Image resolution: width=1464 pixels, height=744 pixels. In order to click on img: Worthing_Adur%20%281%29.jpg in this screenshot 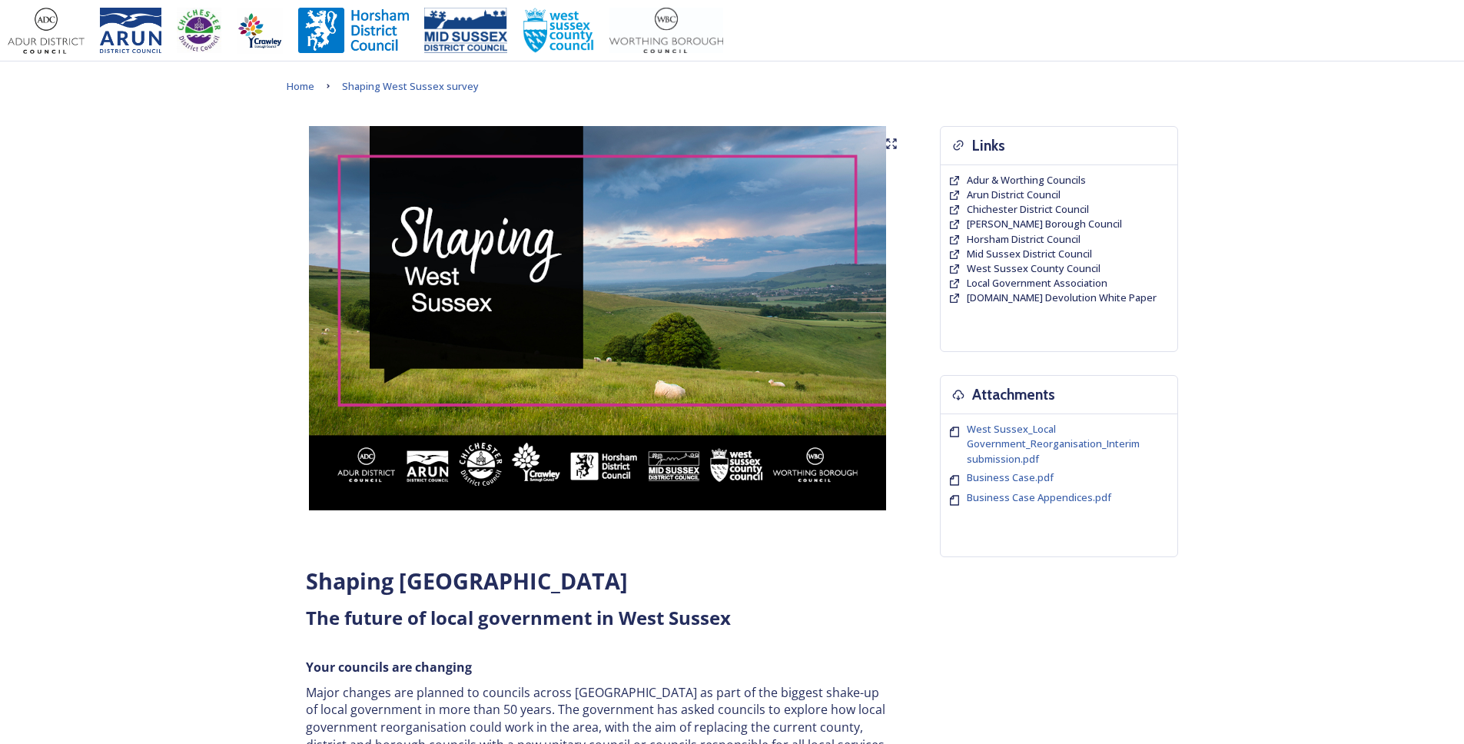, I will do `click(666, 31)`.